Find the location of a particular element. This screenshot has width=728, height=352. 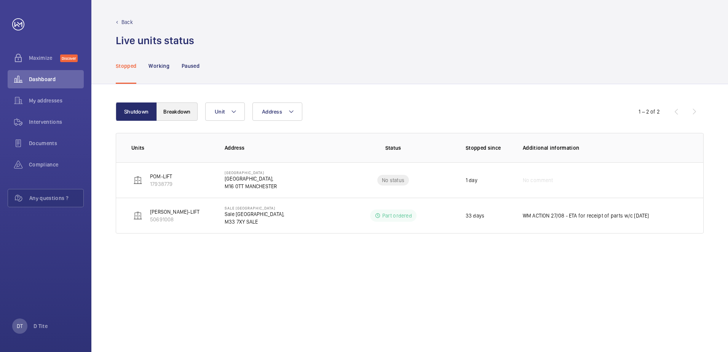

p: Additional information is located at coordinates (605, 148).